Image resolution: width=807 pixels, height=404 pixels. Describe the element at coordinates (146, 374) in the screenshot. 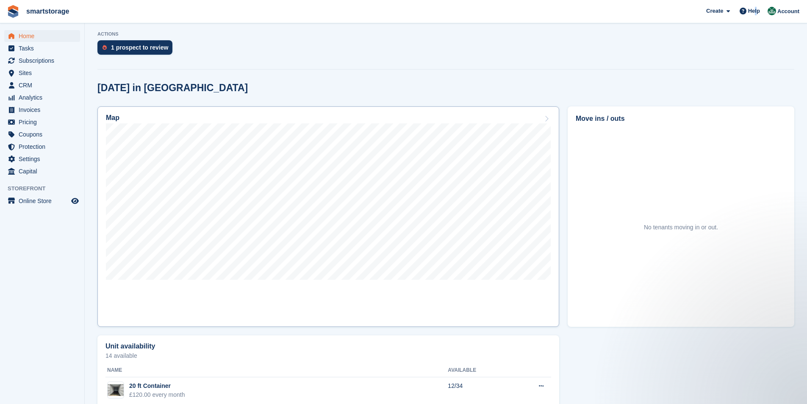

I see `a: Open in help center` at that location.